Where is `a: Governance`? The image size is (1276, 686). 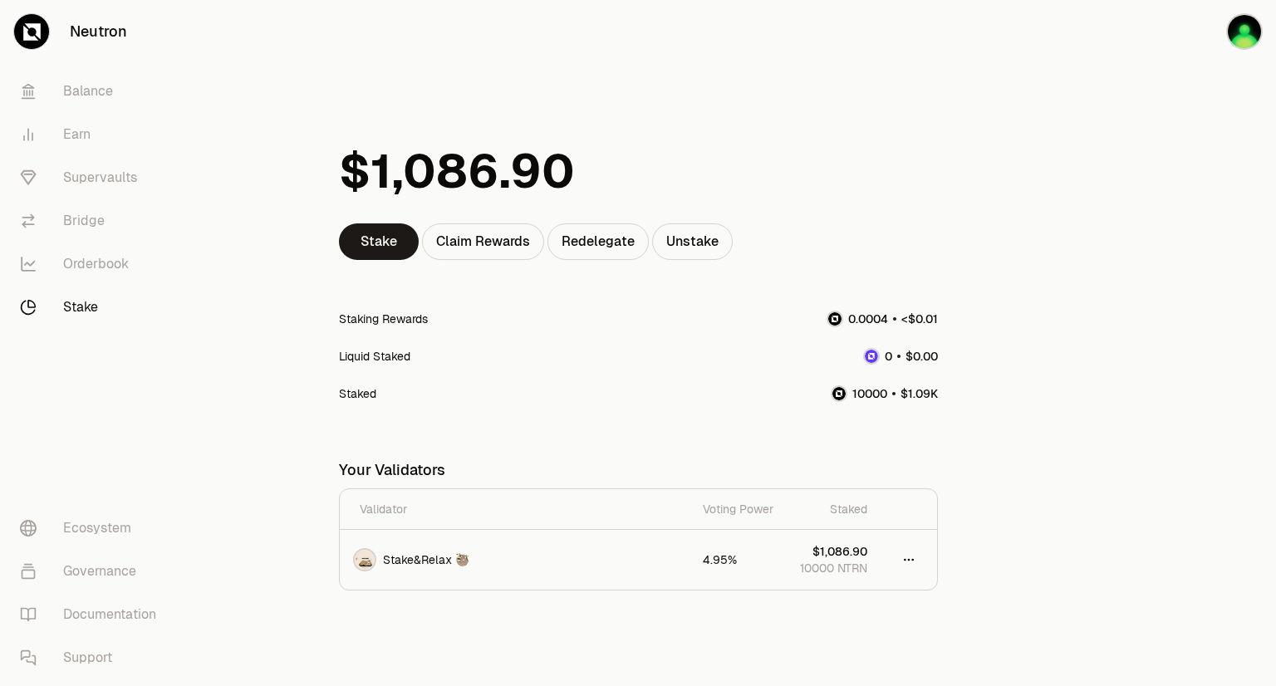 a: Governance is located at coordinates (93, 571).